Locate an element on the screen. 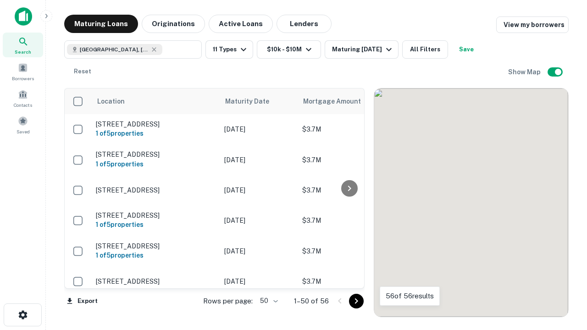 This screenshot has width=587, height=330. button: Active Loans is located at coordinates (241, 24).